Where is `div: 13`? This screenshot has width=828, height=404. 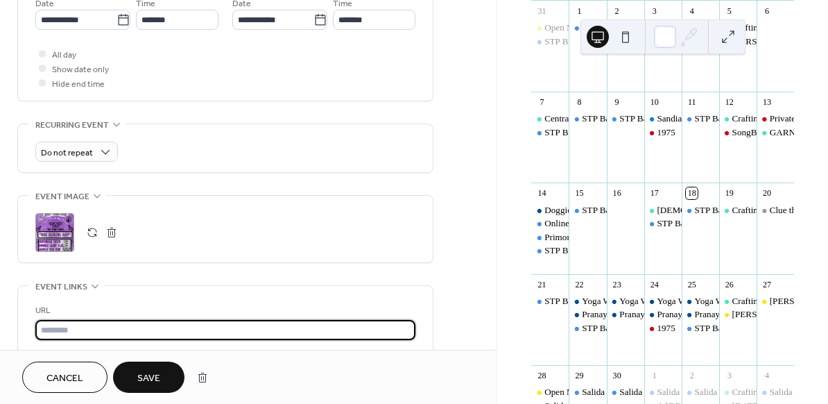
div: 13 is located at coordinates (767, 102).